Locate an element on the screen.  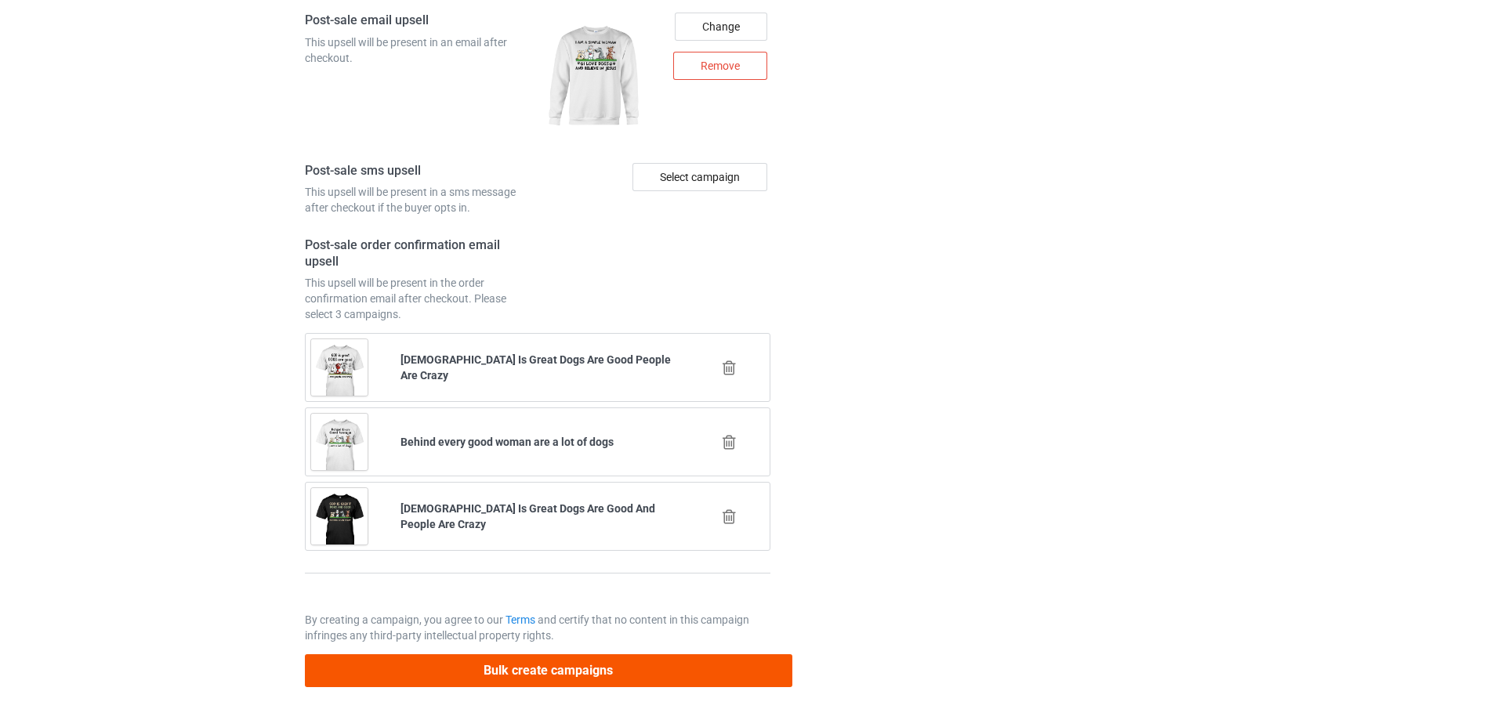
a: Terms is located at coordinates (520, 620).